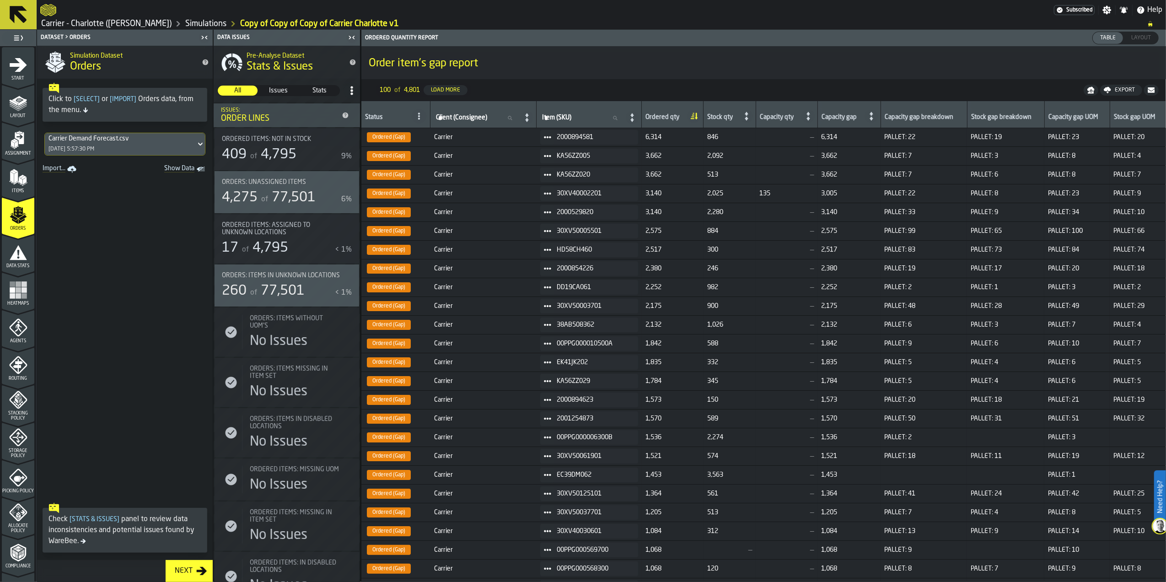 Image resolution: width=1166 pixels, height=582 pixels. Describe the element at coordinates (1091, 90) in the screenshot. I see `button: button-` at that location.